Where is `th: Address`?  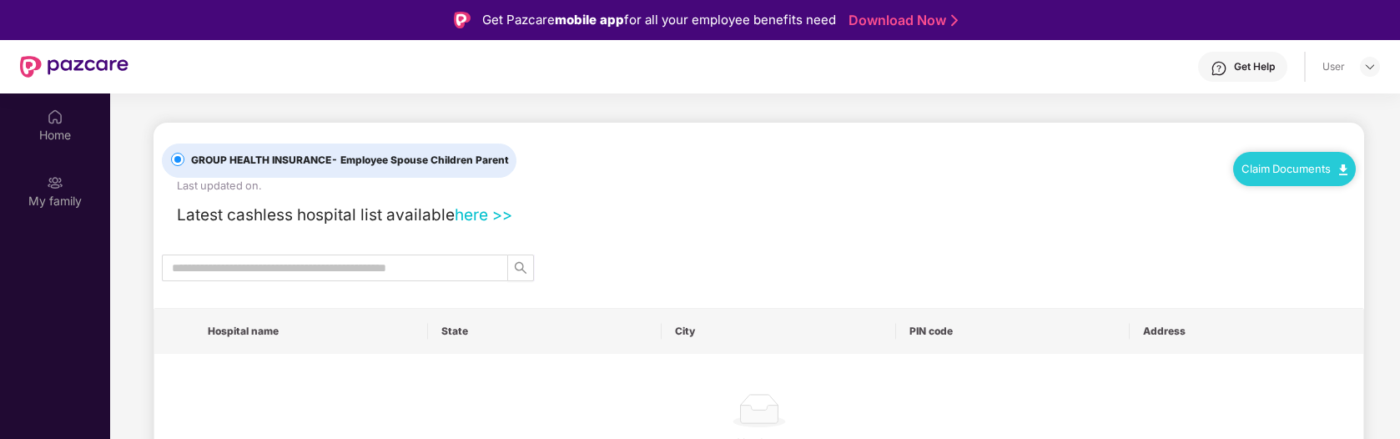
th: Address is located at coordinates (1247, 331).